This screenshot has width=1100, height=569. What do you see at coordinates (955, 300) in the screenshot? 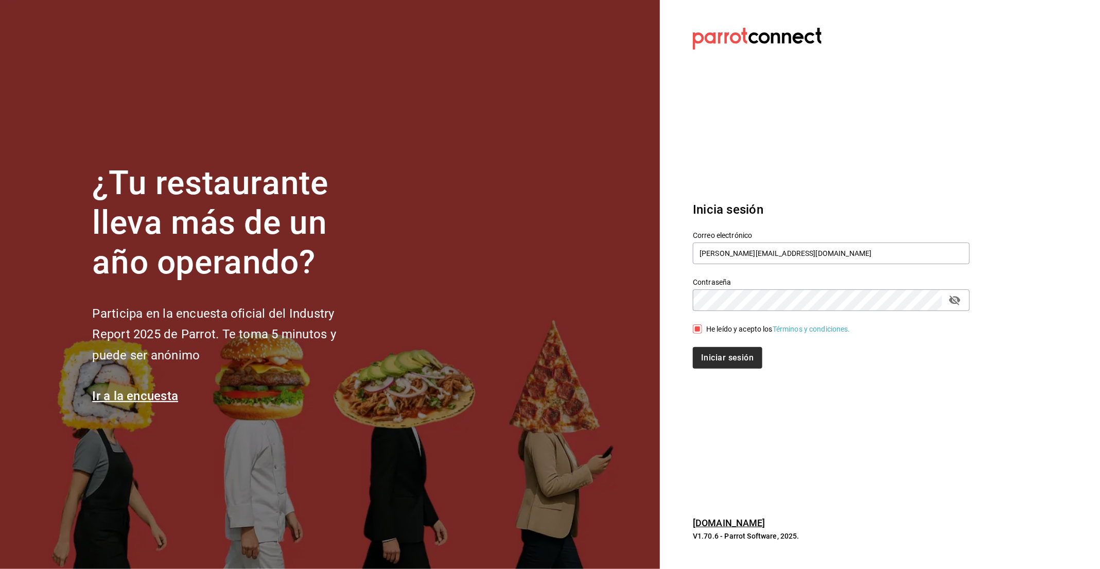
I see `button: passwordField` at bounding box center [955, 300].